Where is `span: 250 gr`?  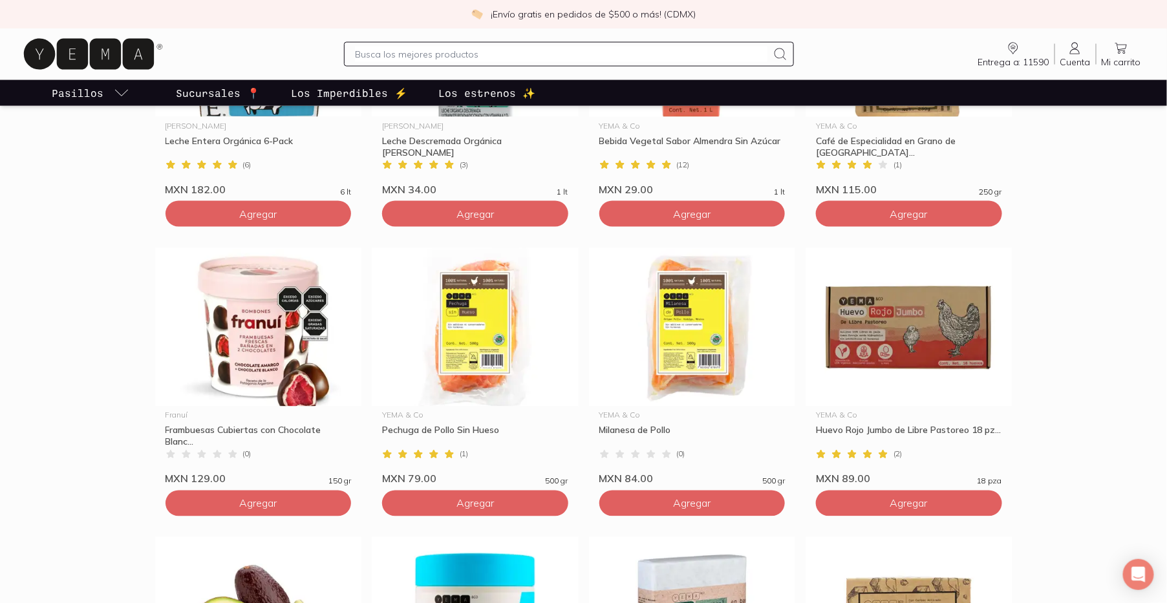
span: 250 gr is located at coordinates (991, 192).